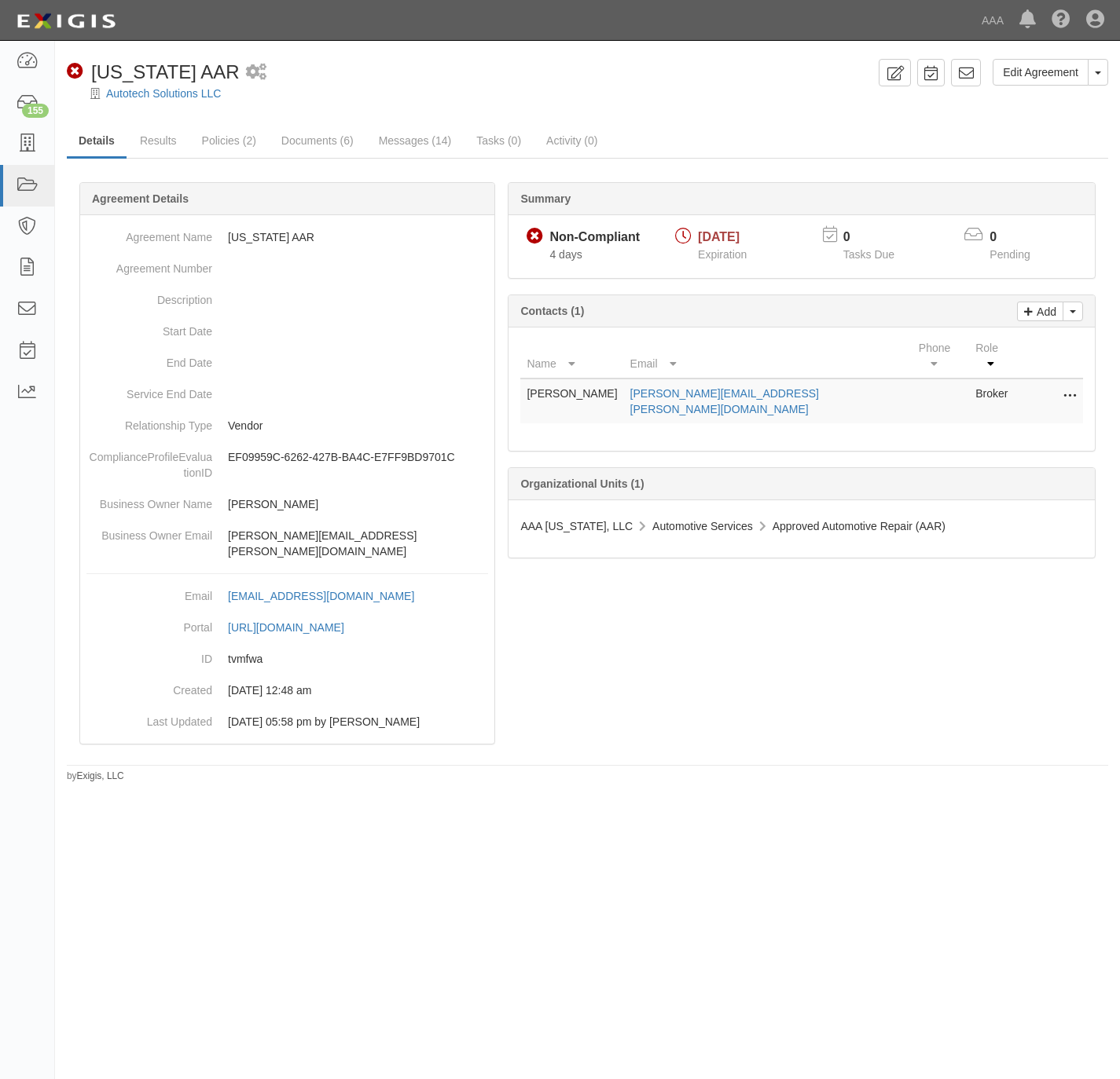  What do you see at coordinates (859, 527) in the screenshot?
I see `span: Approved Automotive Repair (AAR)` at bounding box center [859, 527].